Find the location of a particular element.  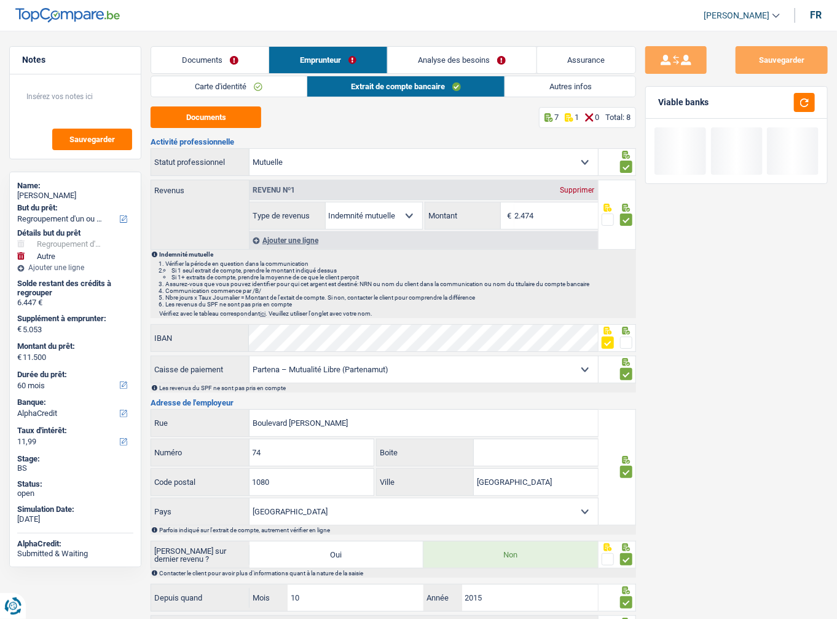

label: Montant du prêt: is located at coordinates (74, 346).